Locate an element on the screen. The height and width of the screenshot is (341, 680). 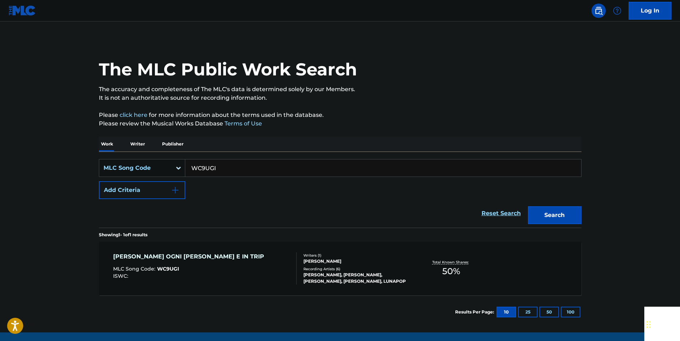
button: 25 is located at coordinates (528, 312).